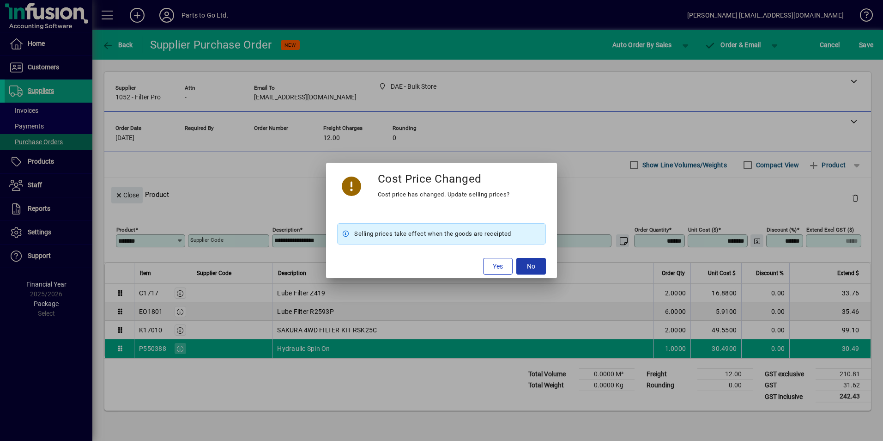 The image size is (883, 441). Describe the element at coordinates (531, 266) in the screenshot. I see `button: No` at that location.